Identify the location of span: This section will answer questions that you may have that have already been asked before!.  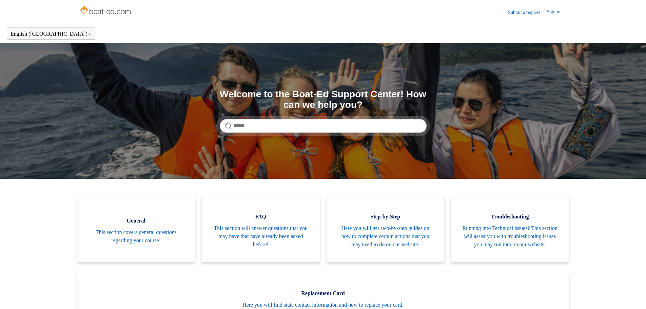
(261, 236).